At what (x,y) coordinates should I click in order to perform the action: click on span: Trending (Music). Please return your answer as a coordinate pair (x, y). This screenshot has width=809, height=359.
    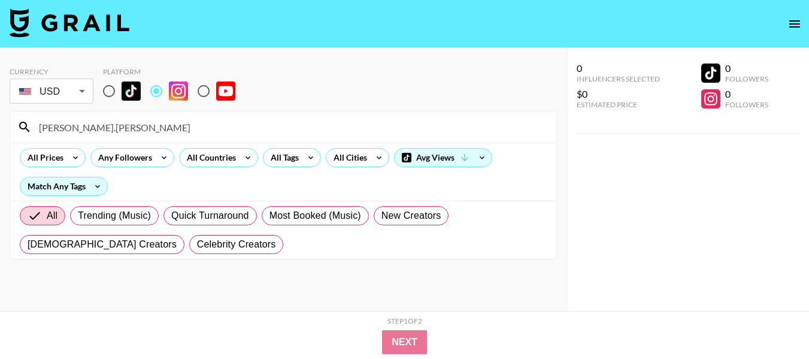
    Looking at the image, I should click on (114, 216).